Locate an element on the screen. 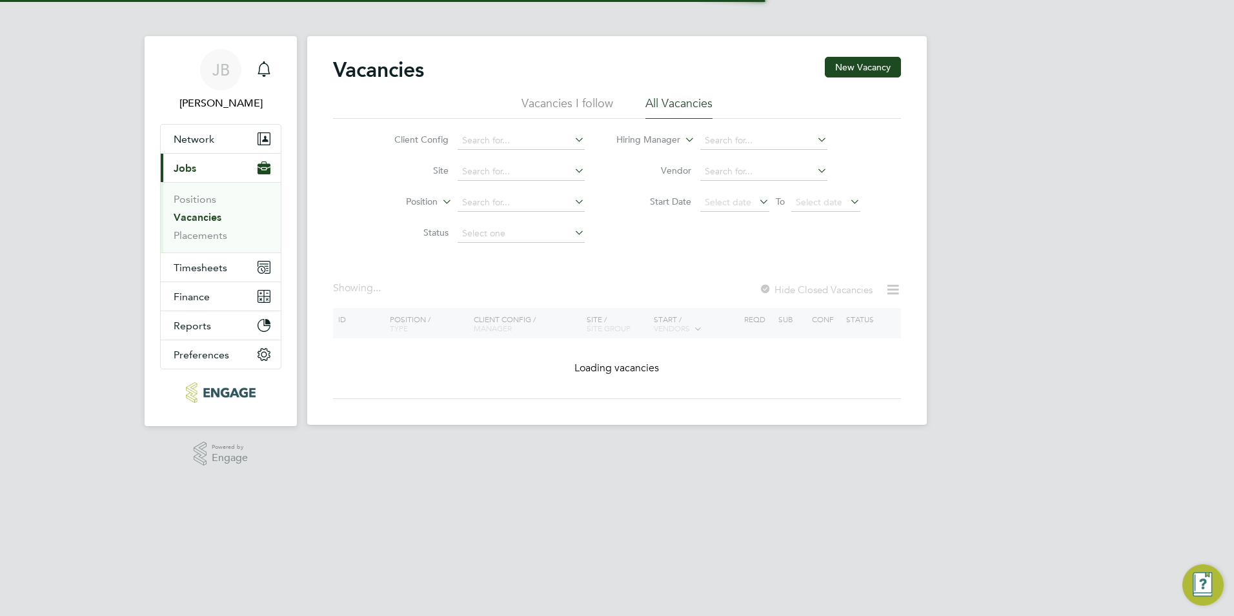 This screenshot has width=1234, height=616. button: Engage Resource Center is located at coordinates (1203, 585).